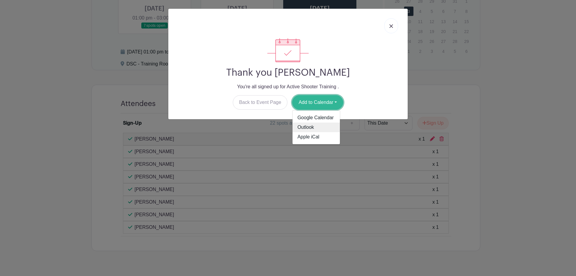 This screenshot has width=576, height=276. What do you see at coordinates (316, 137) in the screenshot?
I see `a: Apple iCal` at bounding box center [316, 137].